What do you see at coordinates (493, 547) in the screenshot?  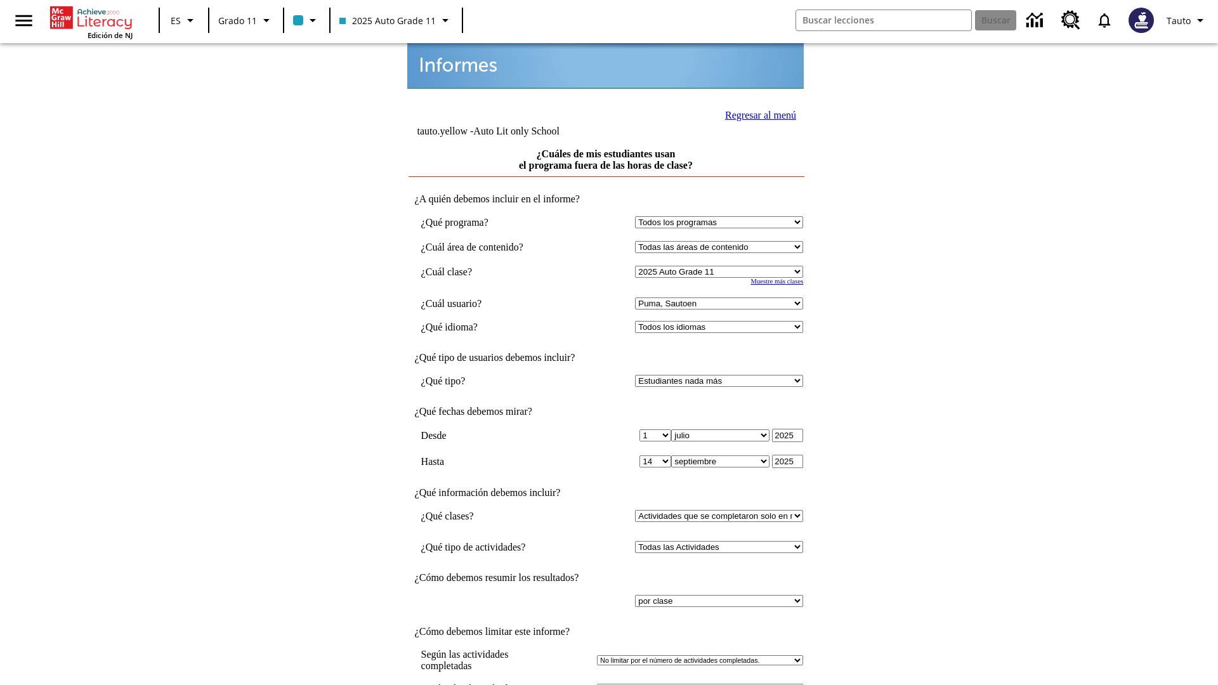 I see `td: ¿Qué tipo de actividades?` at bounding box center [493, 547].